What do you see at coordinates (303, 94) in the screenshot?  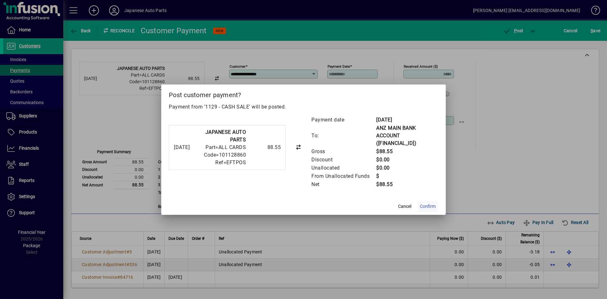 I see `h2: Post customer payment?` at bounding box center [303, 94].